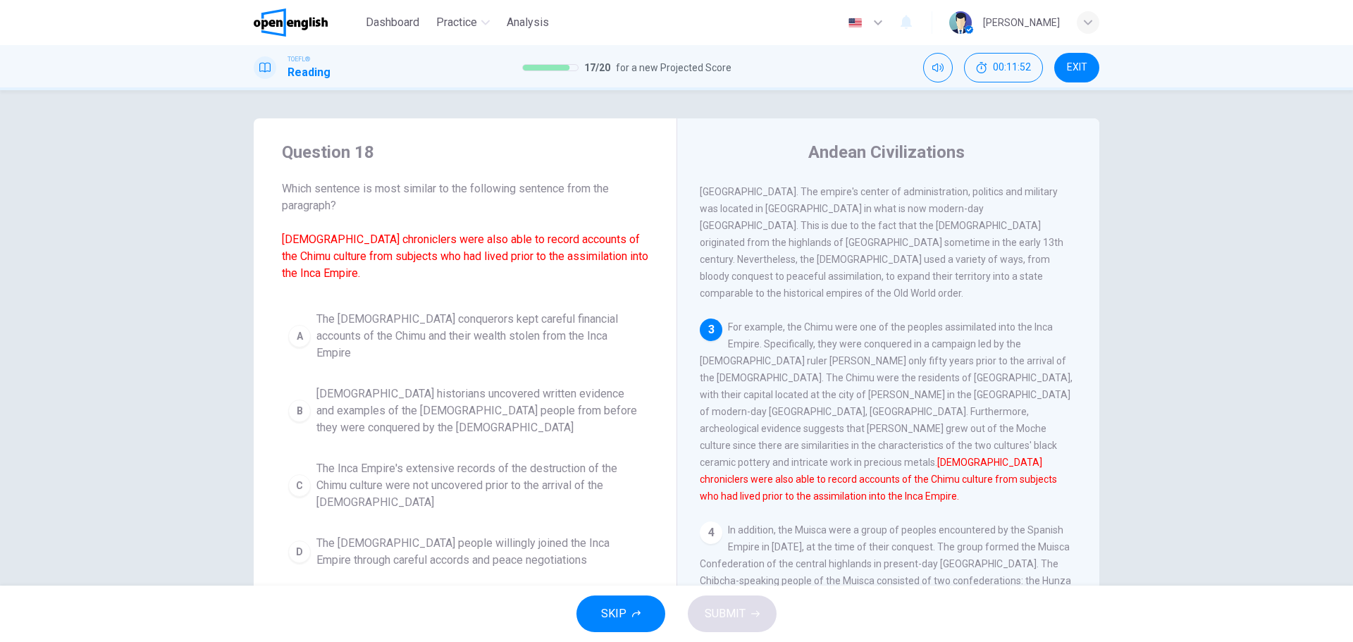 Image resolution: width=1353 pixels, height=642 pixels. Describe the element at coordinates (597, 68) in the screenshot. I see `span: 17 / 20` at that location.